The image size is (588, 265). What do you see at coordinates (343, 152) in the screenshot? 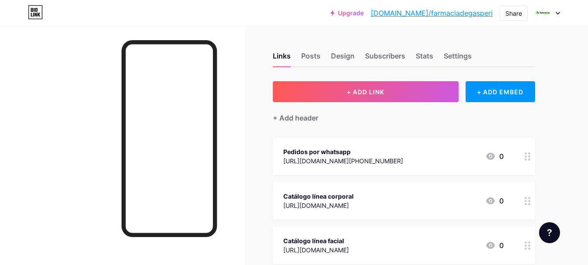
I see `div: Pedidos por whatsapp` at bounding box center [343, 152].